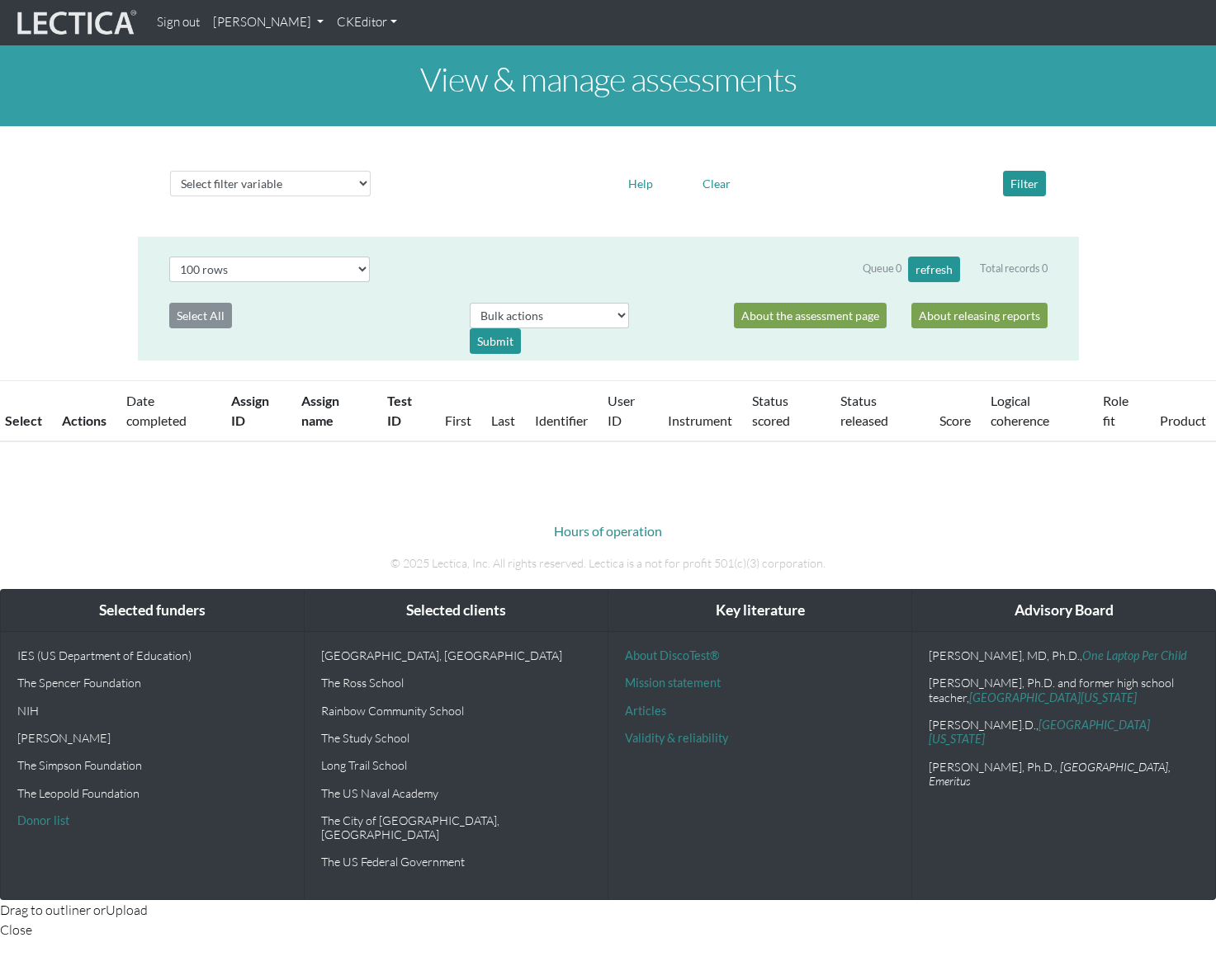  Describe the element at coordinates (152, 711) in the screenshot. I see `p: NIH` at that location.